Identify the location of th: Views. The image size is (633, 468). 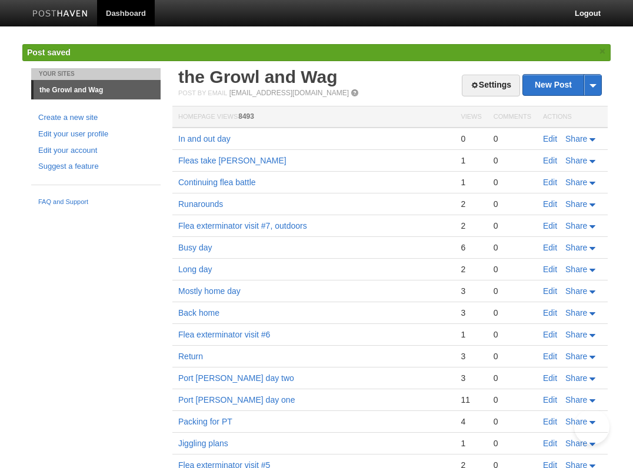
(471, 117).